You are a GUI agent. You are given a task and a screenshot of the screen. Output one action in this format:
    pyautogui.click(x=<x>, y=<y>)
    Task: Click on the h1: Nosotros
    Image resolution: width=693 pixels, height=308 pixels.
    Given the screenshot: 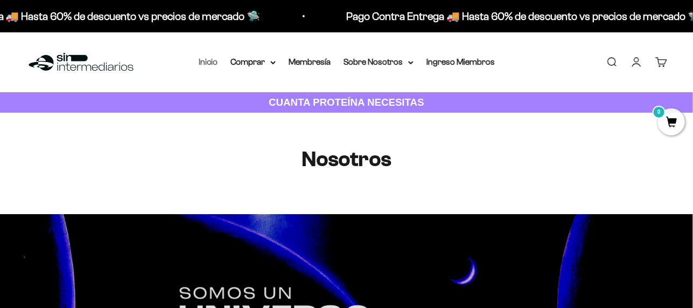 What is the action you would take?
    pyautogui.click(x=347, y=159)
    